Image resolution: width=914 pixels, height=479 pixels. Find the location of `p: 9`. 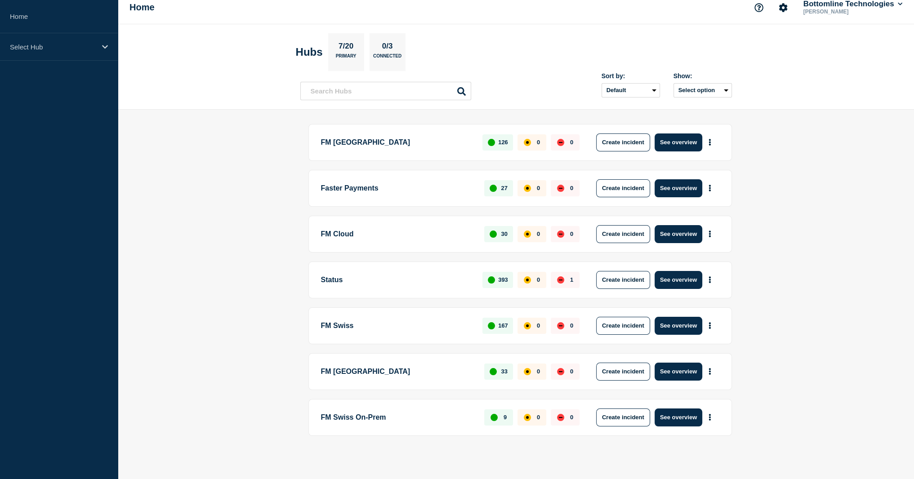

p: 9 is located at coordinates (505, 417).